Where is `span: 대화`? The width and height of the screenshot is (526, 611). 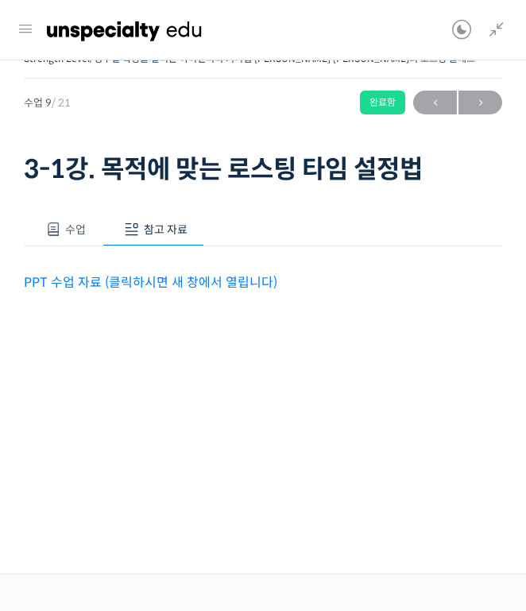
span: 대화 is located at coordinates (155, 510).